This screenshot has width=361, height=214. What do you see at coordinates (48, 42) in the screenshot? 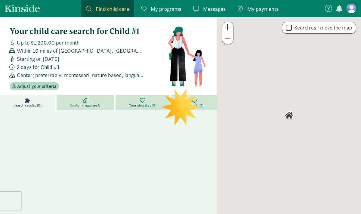
I see `span: Up to $1,200.00 per month` at bounding box center [48, 42].